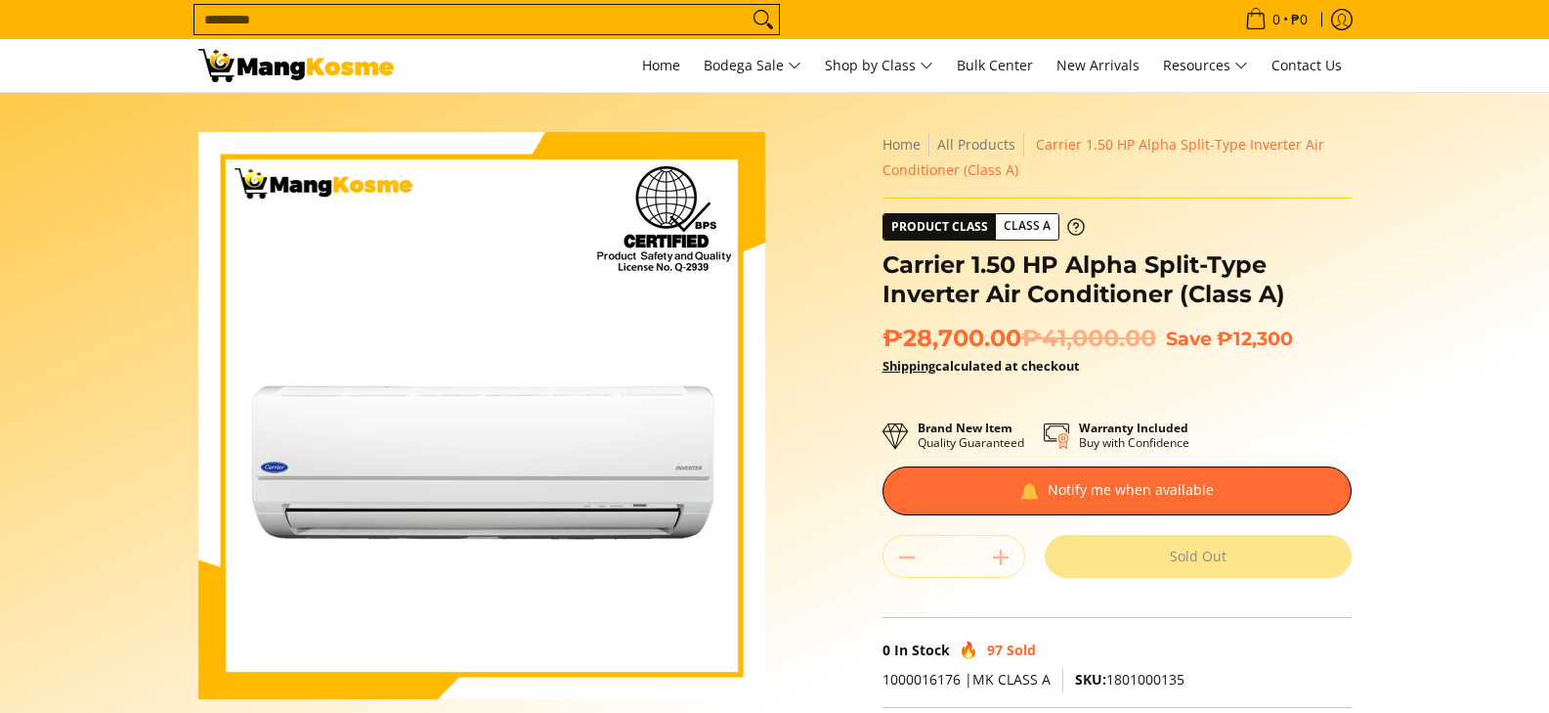 The width and height of the screenshot is (1549, 713). Describe the element at coordinates (971, 435) in the screenshot. I see `p: Quality Guaranteed` at that location.